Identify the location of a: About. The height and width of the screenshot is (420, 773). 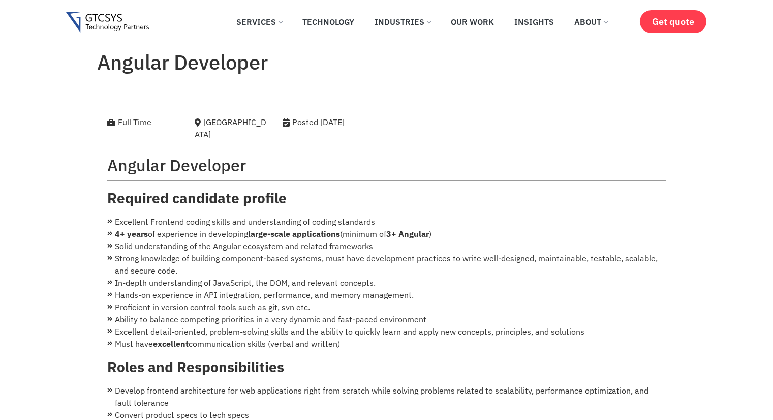
(590, 22).